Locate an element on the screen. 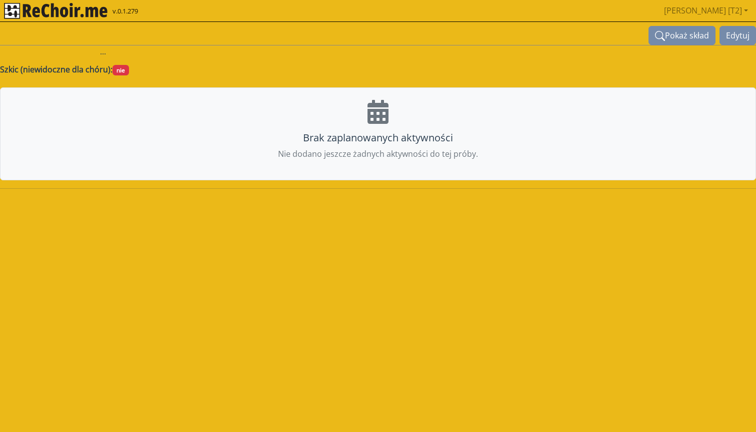  h5: Brak zaplanowanych aktywności is located at coordinates (378, 138).